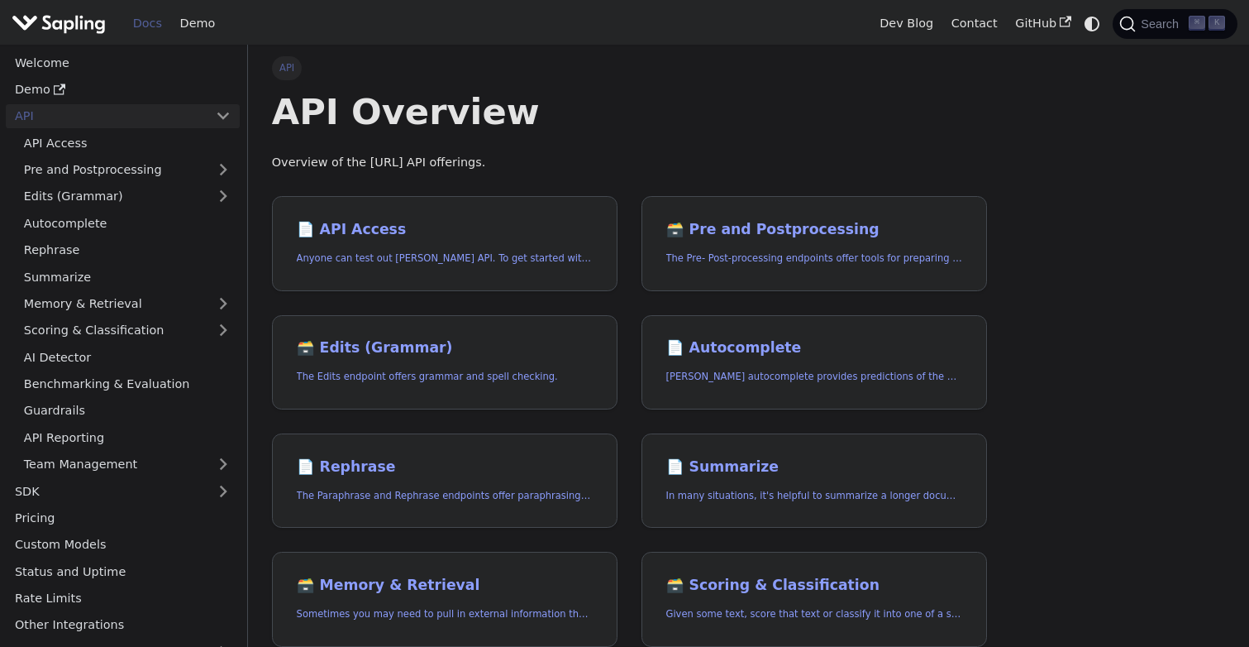 This screenshot has height=647, width=1249. What do you see at coordinates (122, 544) in the screenshot?
I see `a: Custom Models` at bounding box center [122, 544].